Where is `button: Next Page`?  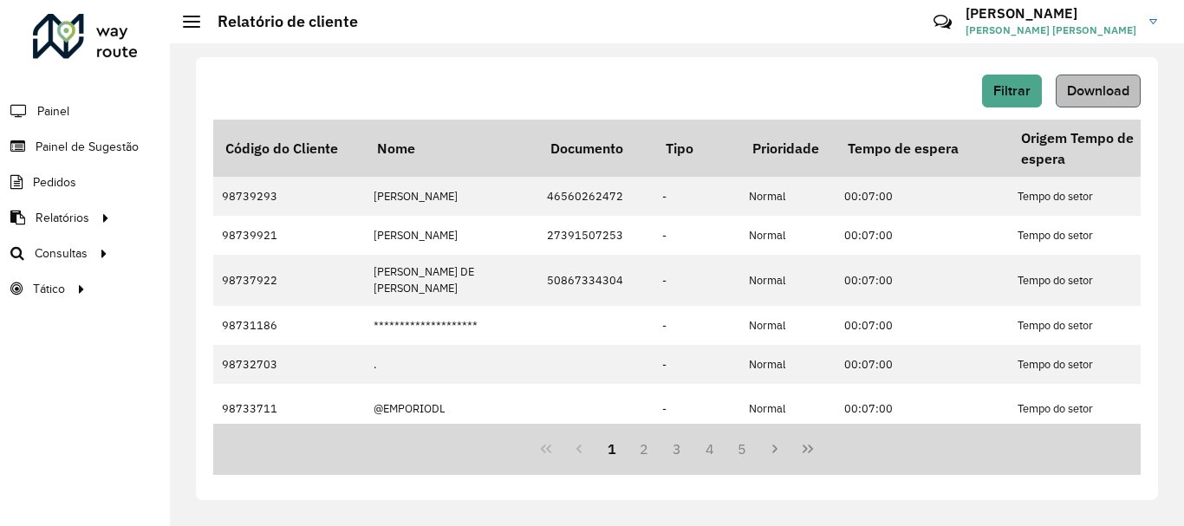 button: Next Page is located at coordinates (775, 449).